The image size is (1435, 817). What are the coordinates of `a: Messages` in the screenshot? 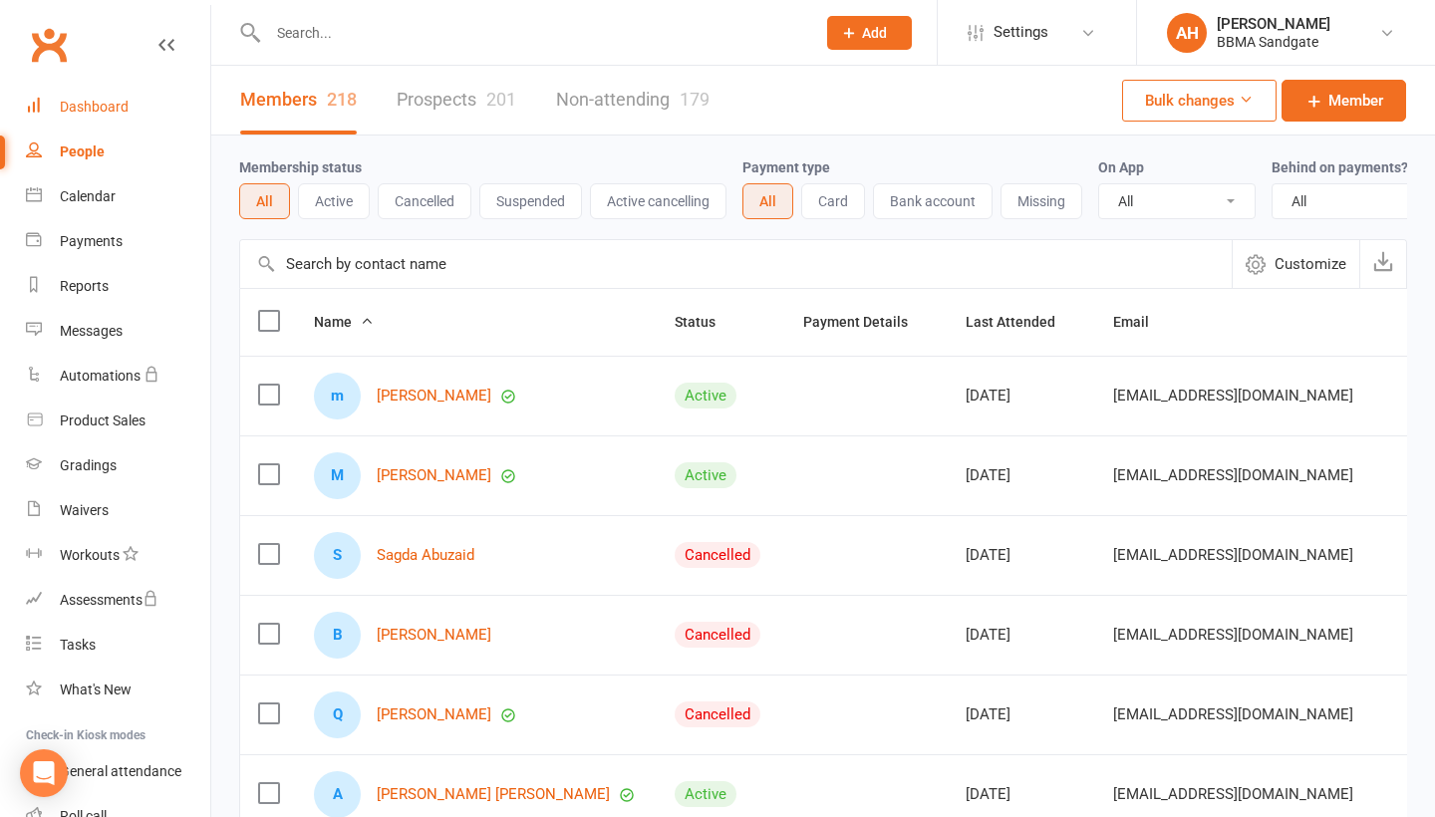 It's located at (118, 331).